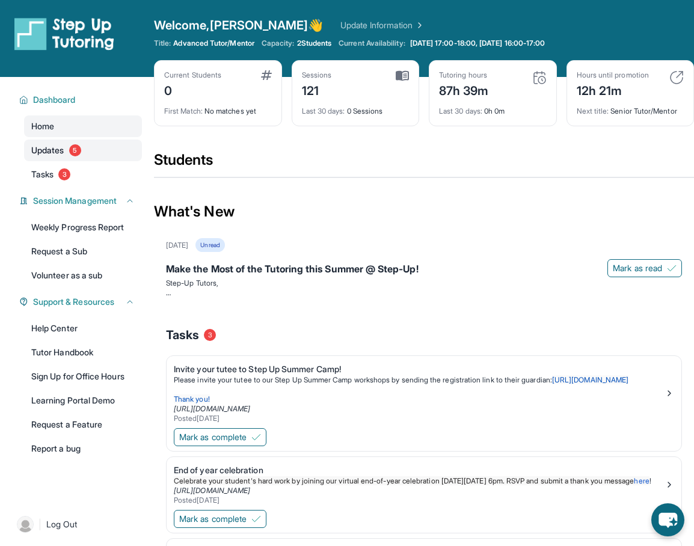 The image size is (694, 546). What do you see at coordinates (192, 75) in the screenshot?
I see `div: Current Students` at bounding box center [192, 75].